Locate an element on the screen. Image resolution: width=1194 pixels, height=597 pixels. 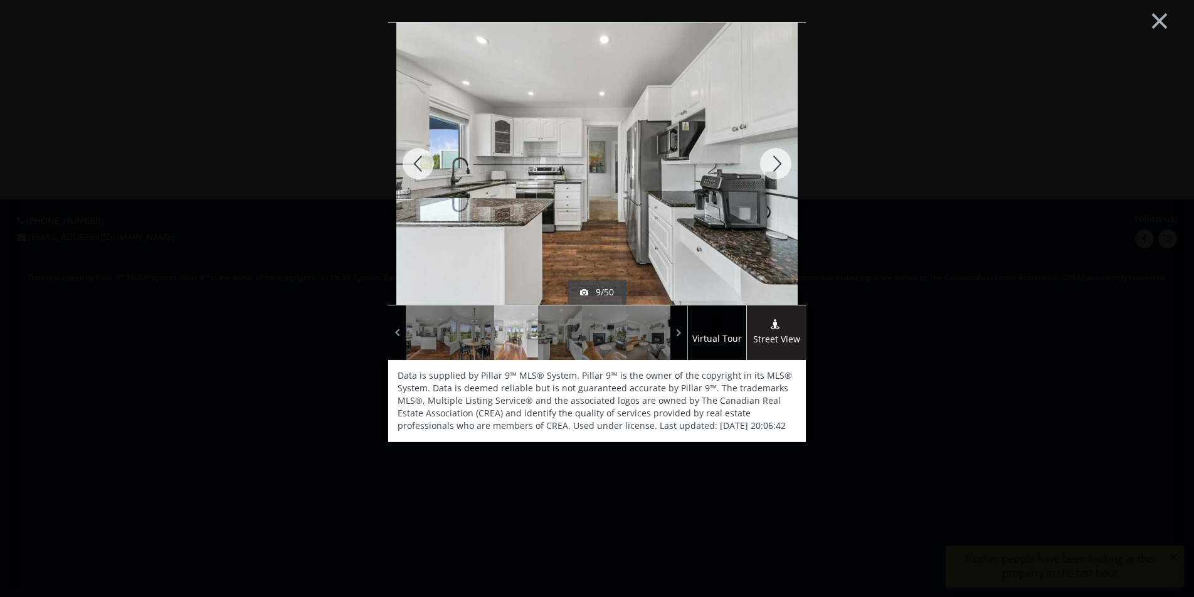
img: 45 West Mackay Crescent Cochrane, AB T4C 1J9 - Photo 10 of 50 is located at coordinates (597, 164).